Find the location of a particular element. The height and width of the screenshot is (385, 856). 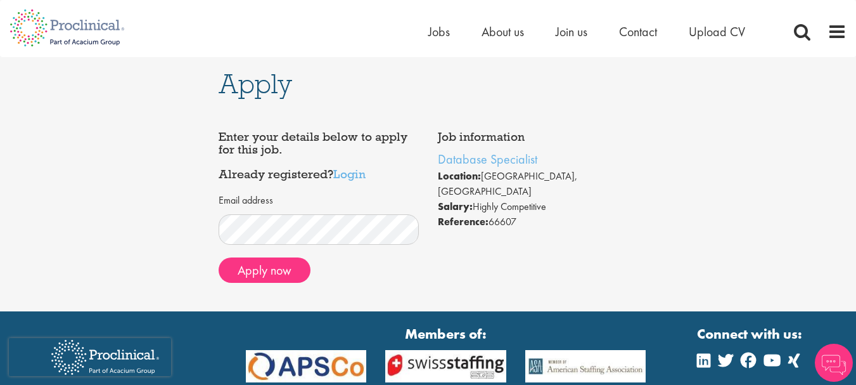

li: Highly Competitive is located at coordinates (537, 207).